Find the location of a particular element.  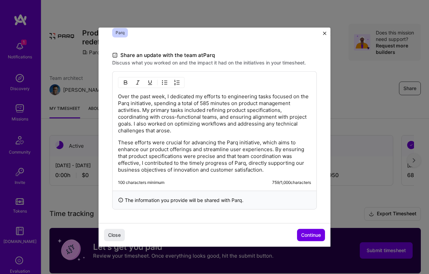

p: Over the past week, I dedicated my efforts to engineering tasks focused on the Parq initiative, s... is located at coordinates (214, 113).